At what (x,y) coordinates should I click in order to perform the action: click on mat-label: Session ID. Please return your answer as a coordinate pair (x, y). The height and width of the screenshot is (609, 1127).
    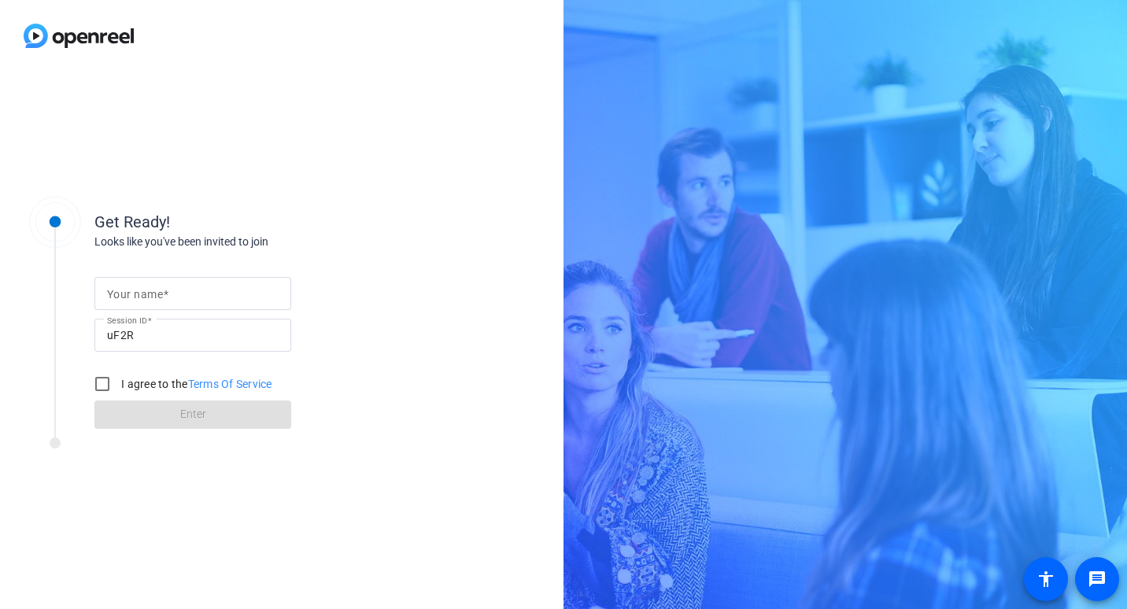
    Looking at the image, I should click on (127, 320).